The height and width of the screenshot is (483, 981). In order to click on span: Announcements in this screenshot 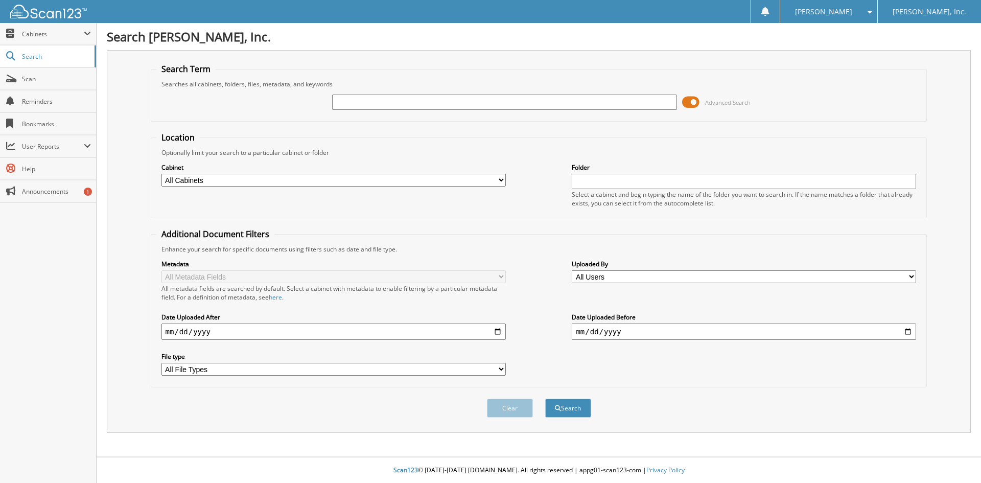, I will do `click(56, 191)`.